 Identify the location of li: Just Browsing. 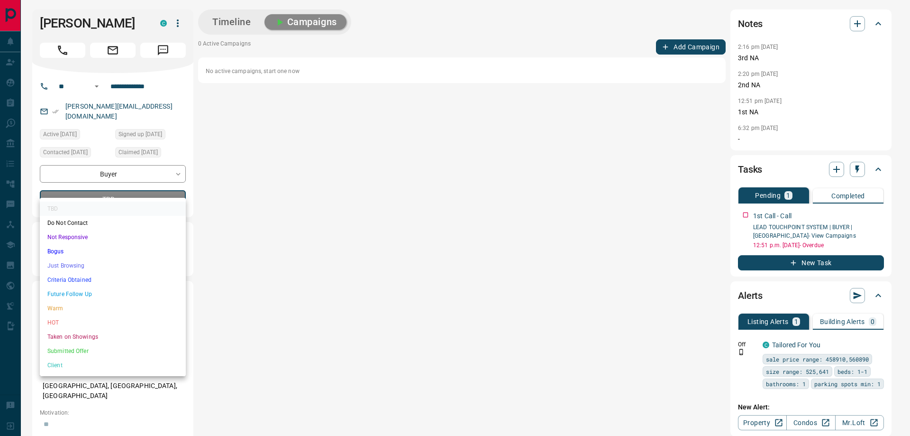
(113, 266).